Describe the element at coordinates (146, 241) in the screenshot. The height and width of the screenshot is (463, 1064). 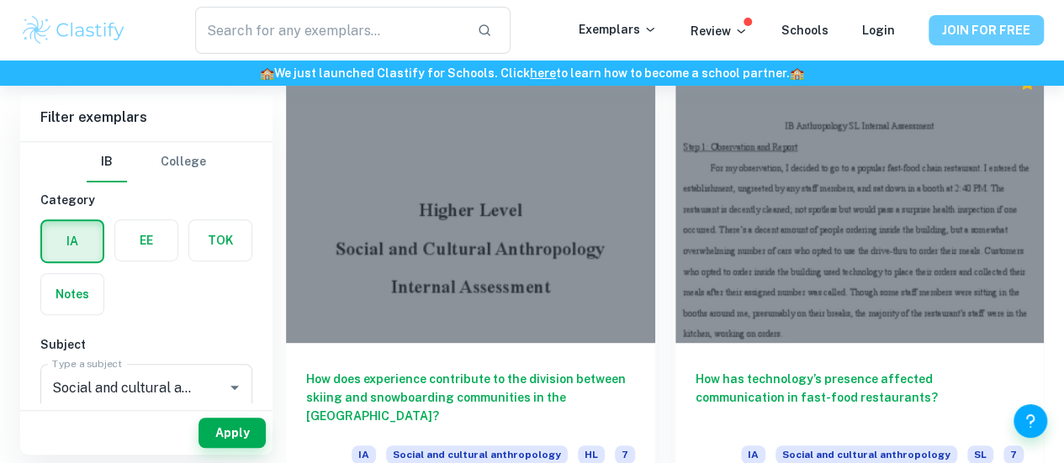
I see `button: EE` at that location.